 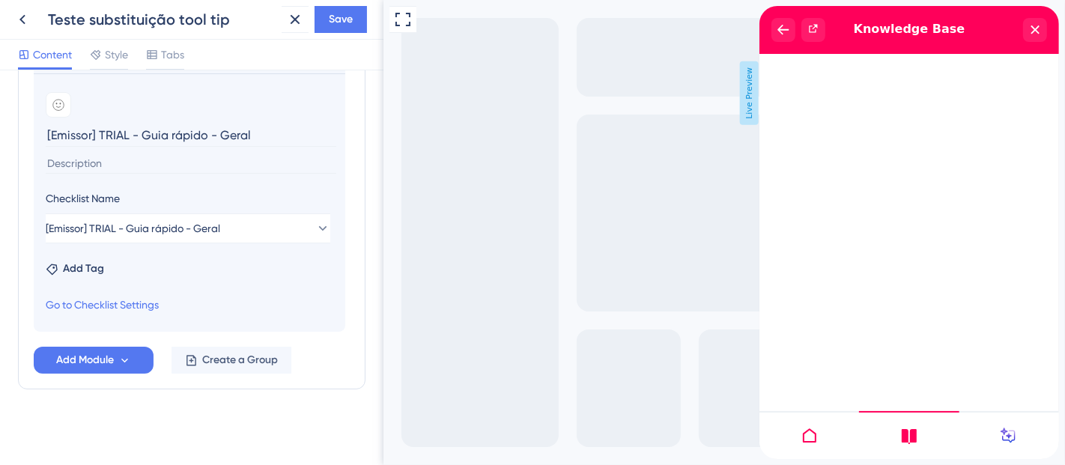 I want to click on input: Header, so click(x=191, y=135).